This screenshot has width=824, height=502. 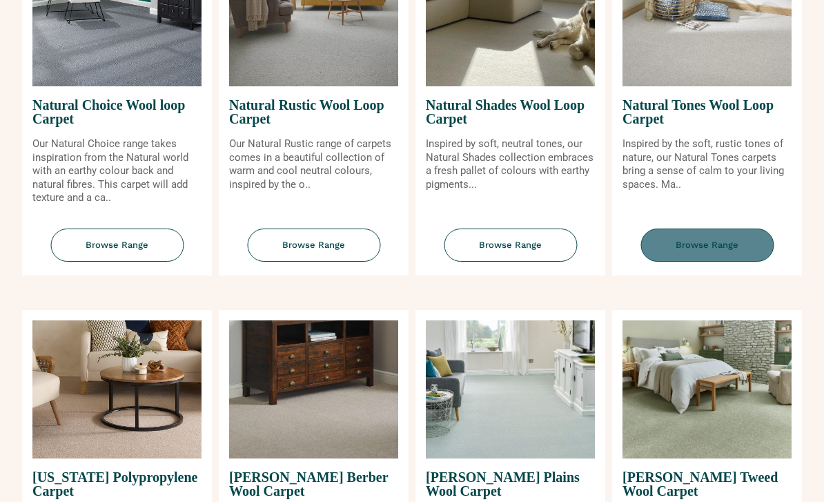 I want to click on span: Natural Rustic Wool Loop Carpet, so click(x=313, y=113).